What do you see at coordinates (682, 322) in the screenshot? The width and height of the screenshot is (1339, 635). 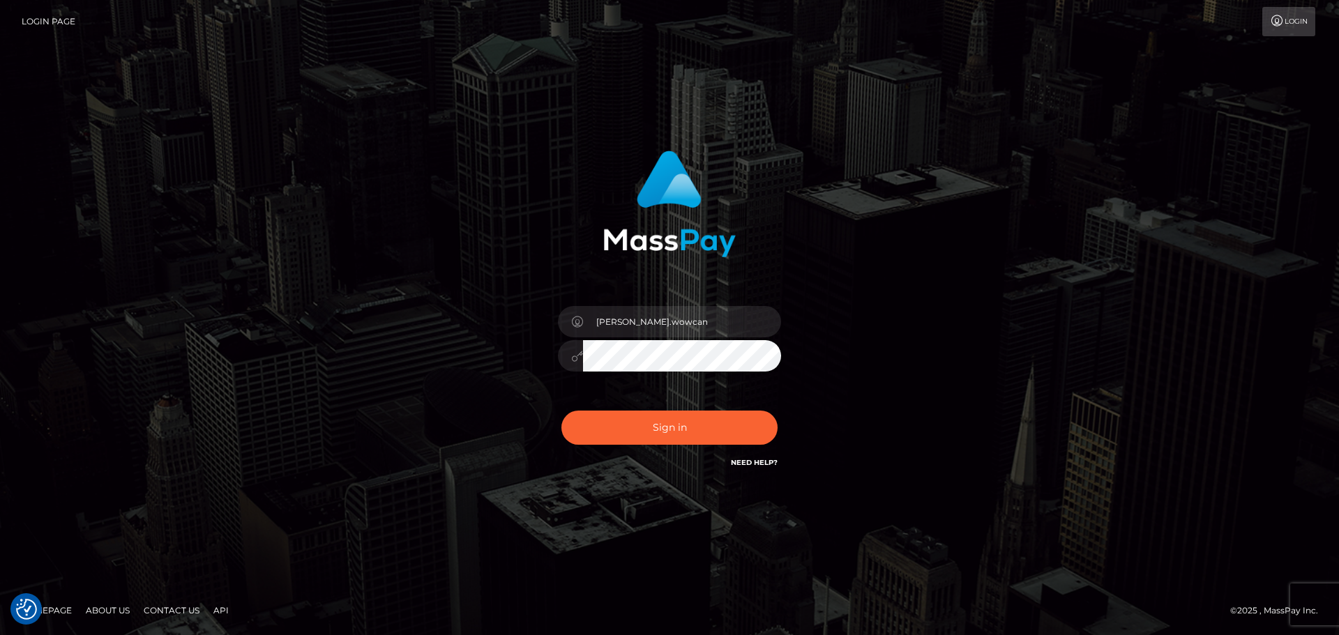 I see `input: Username...` at bounding box center [682, 322].